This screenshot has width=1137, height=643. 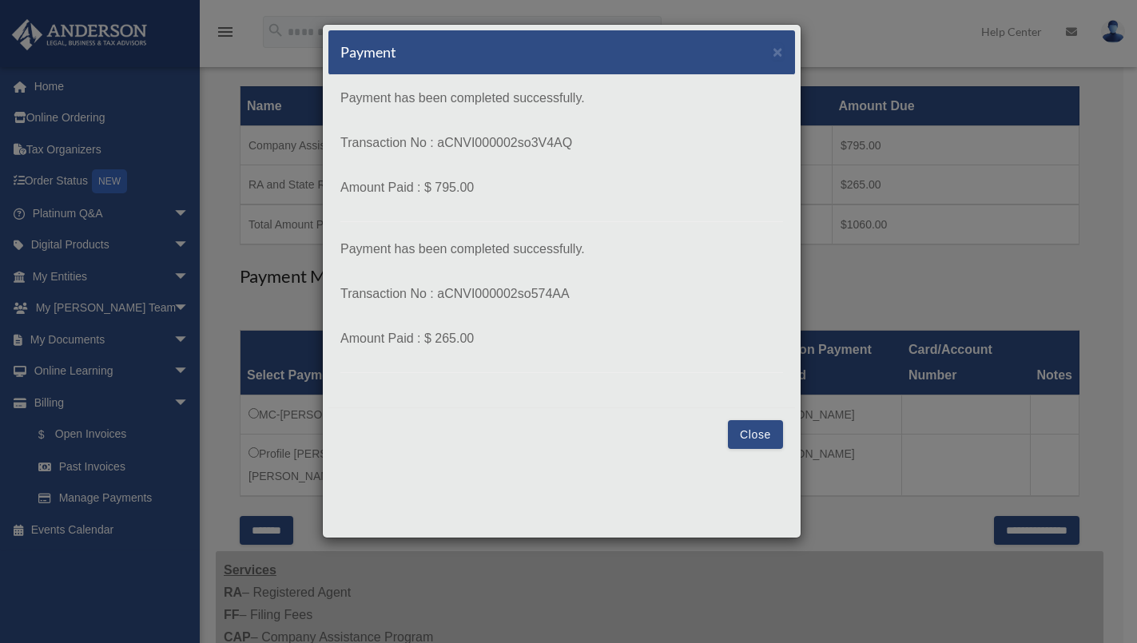 What do you see at coordinates (562, 339) in the screenshot?
I see `p: Amount Paid : $ 265.00` at bounding box center [562, 339].